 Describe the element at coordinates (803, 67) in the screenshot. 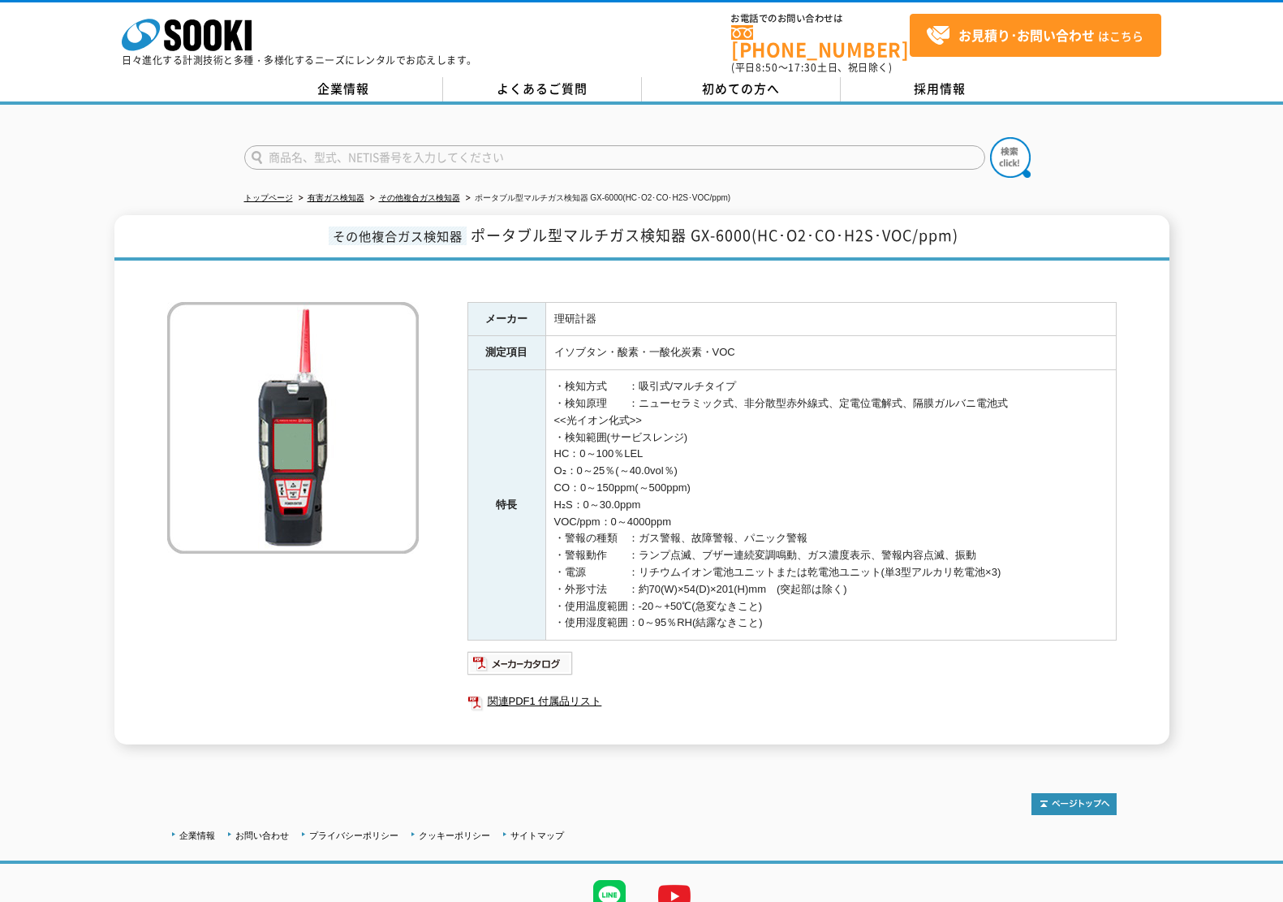

I see `span: 17:30` at that location.